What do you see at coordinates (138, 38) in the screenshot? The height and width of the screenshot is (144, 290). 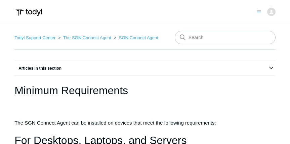 I see `a: SGN Connect Agent` at bounding box center [138, 38].